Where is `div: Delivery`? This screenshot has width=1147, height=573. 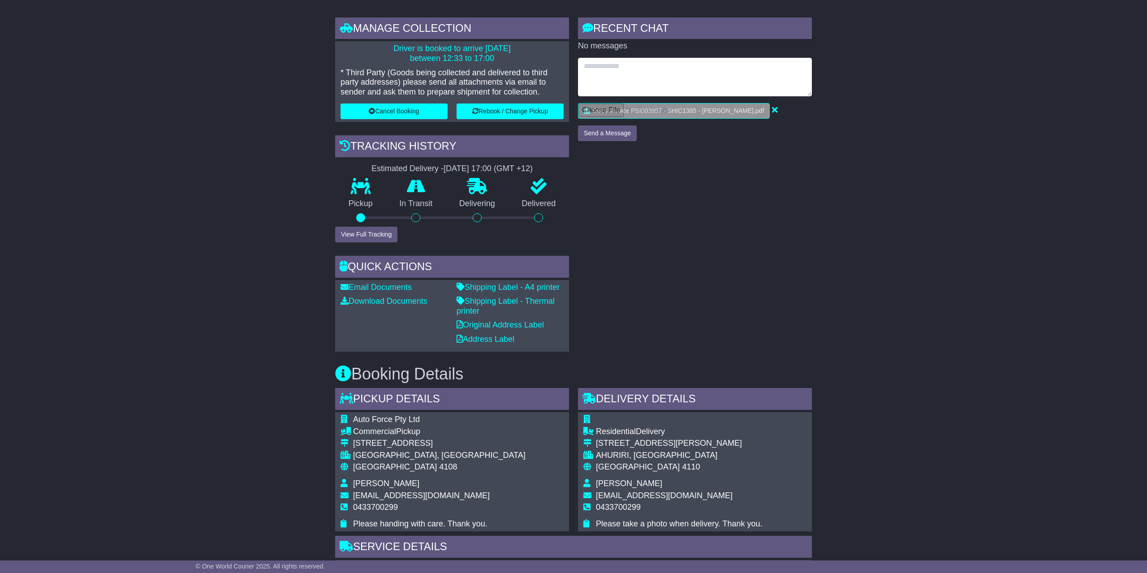
div: Delivery is located at coordinates (679, 432).